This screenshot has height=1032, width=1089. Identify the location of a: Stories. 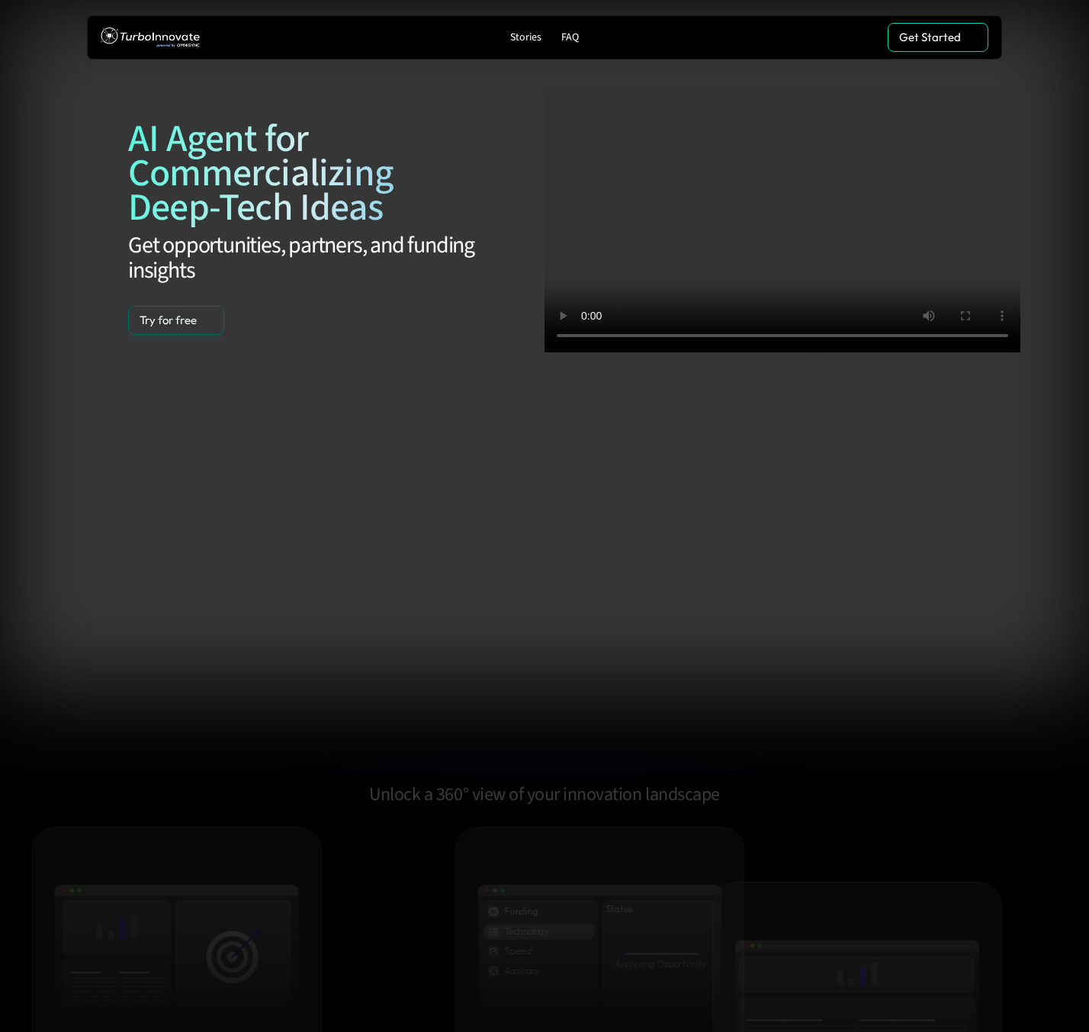
(526, 37).